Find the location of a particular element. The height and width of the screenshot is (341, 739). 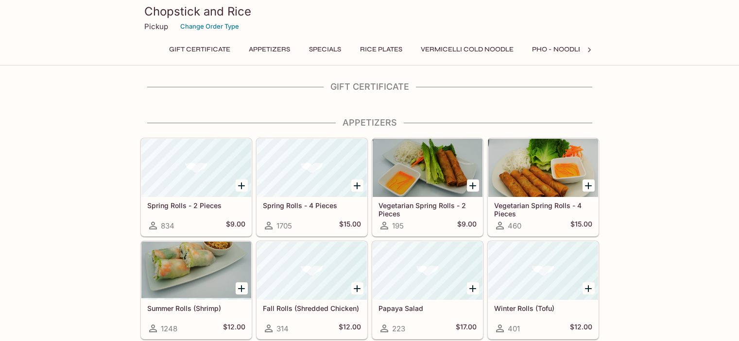

div: Spring Rolls - 2 Pieces is located at coordinates (196, 168).